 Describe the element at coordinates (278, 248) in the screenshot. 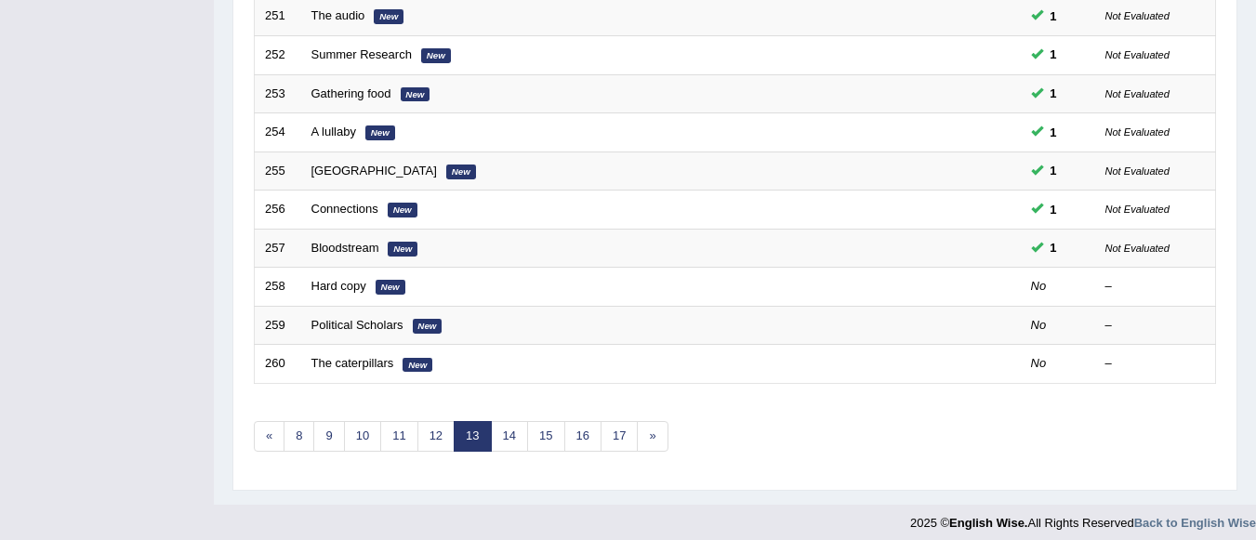

I see `td: 257` at that location.